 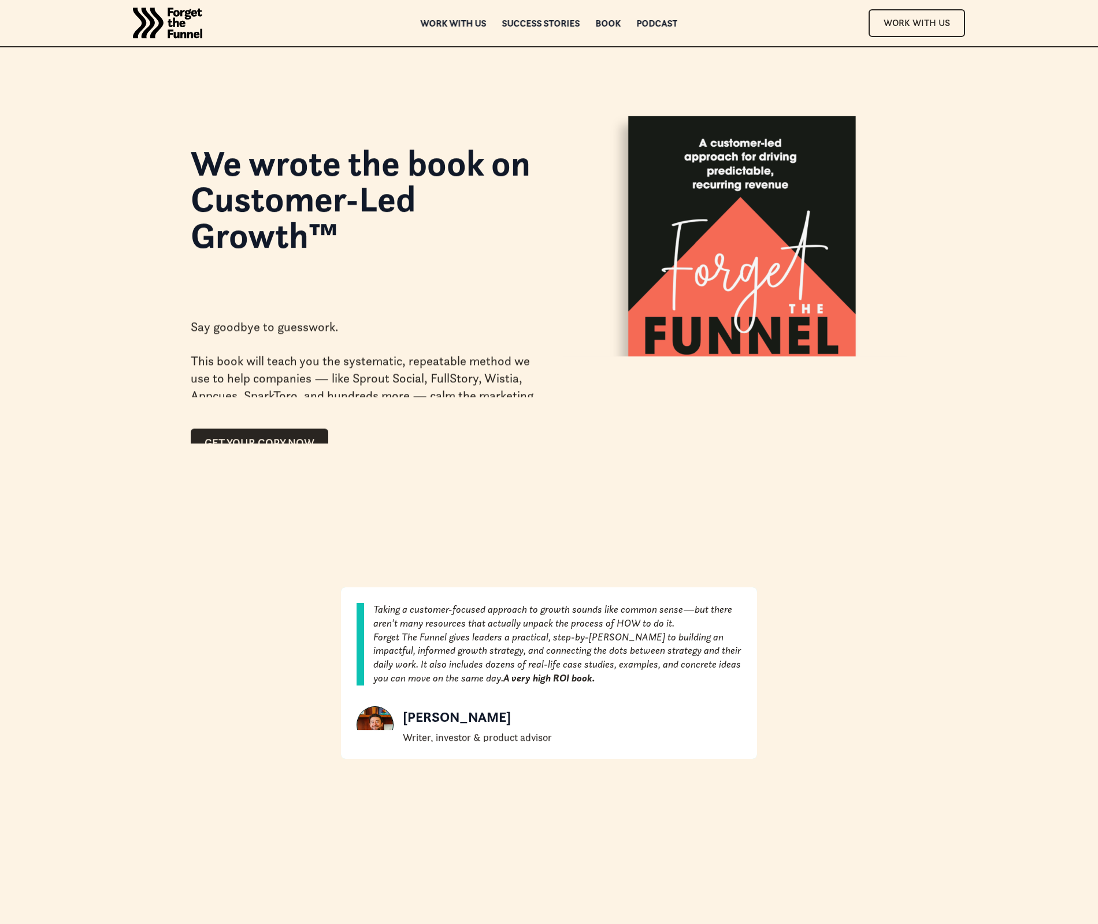 I want to click on div: Work with us, so click(x=454, y=23).